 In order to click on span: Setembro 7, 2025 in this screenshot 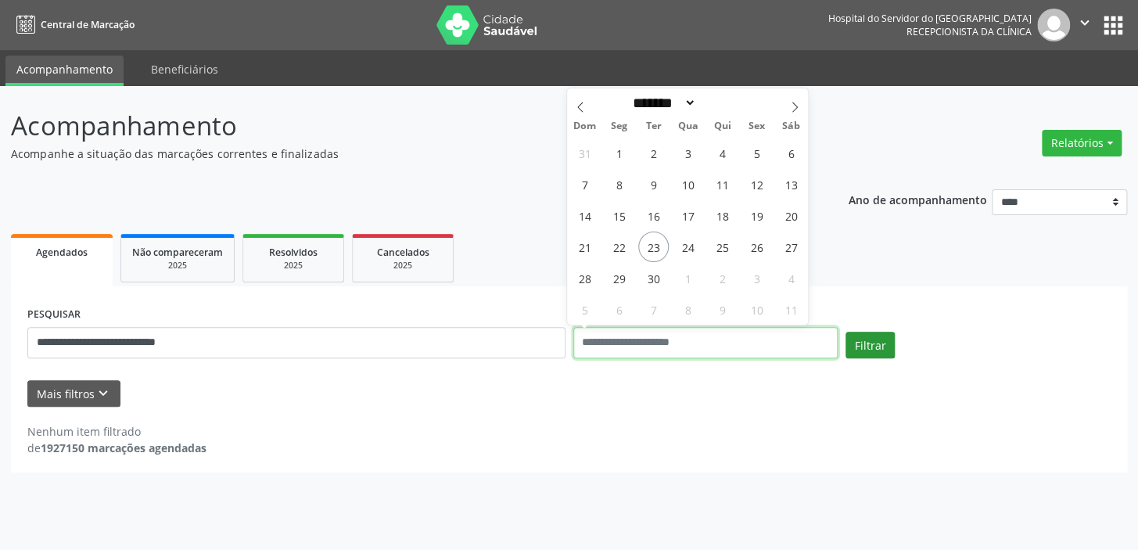, I will do `click(584, 184)`.